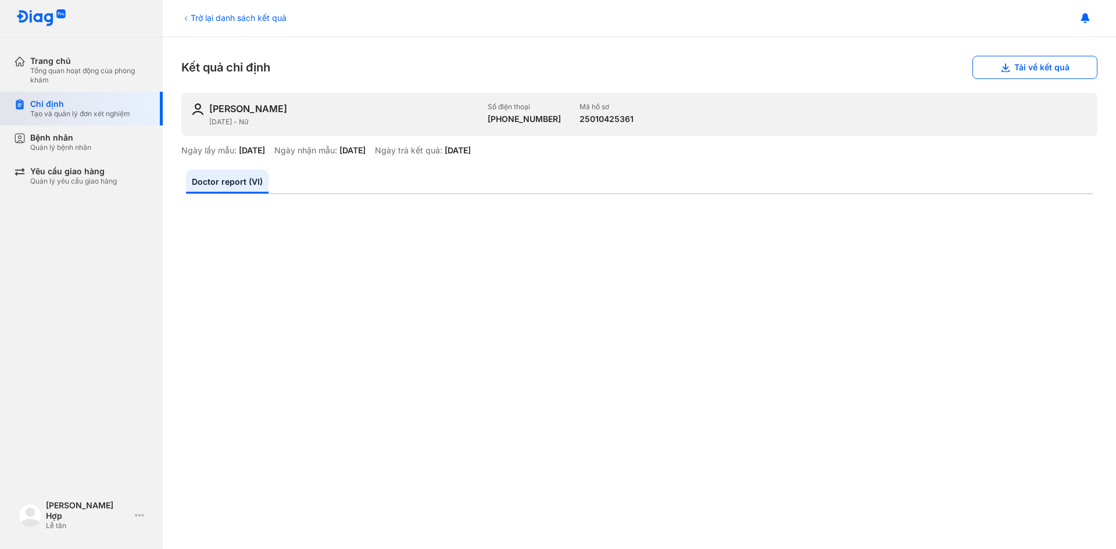  I want to click on div: 25010425361, so click(606, 119).